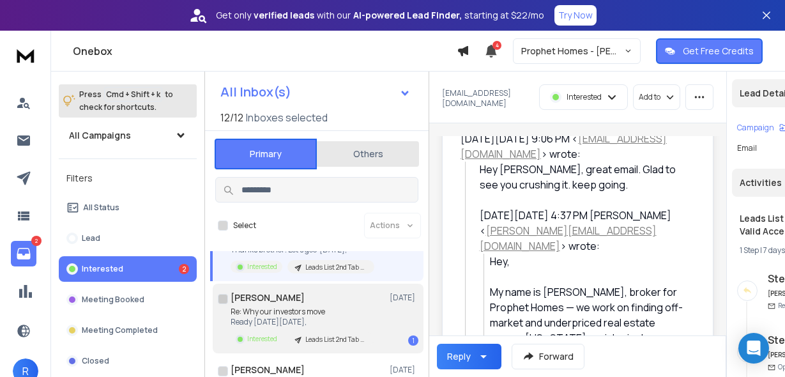 This screenshot has height=377, width=785. I want to click on button: All Campaigns, so click(128, 135).